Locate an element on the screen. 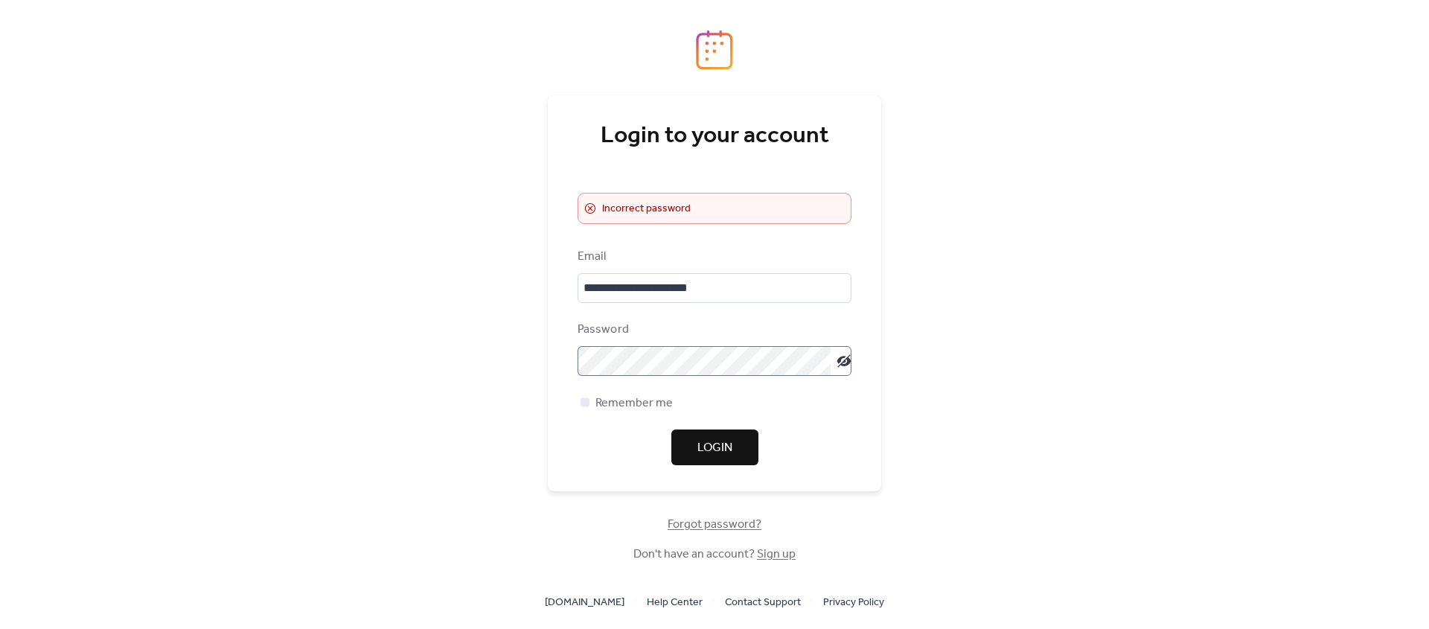 Image resolution: width=1429 pixels, height=629 pixels. span: Don't have an account? is located at coordinates (715, 555).